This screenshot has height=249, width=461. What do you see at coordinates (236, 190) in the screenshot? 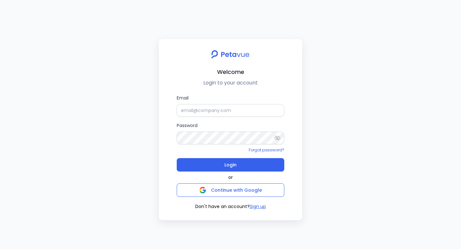
I see `span: Continue with Google` at bounding box center [236, 190].